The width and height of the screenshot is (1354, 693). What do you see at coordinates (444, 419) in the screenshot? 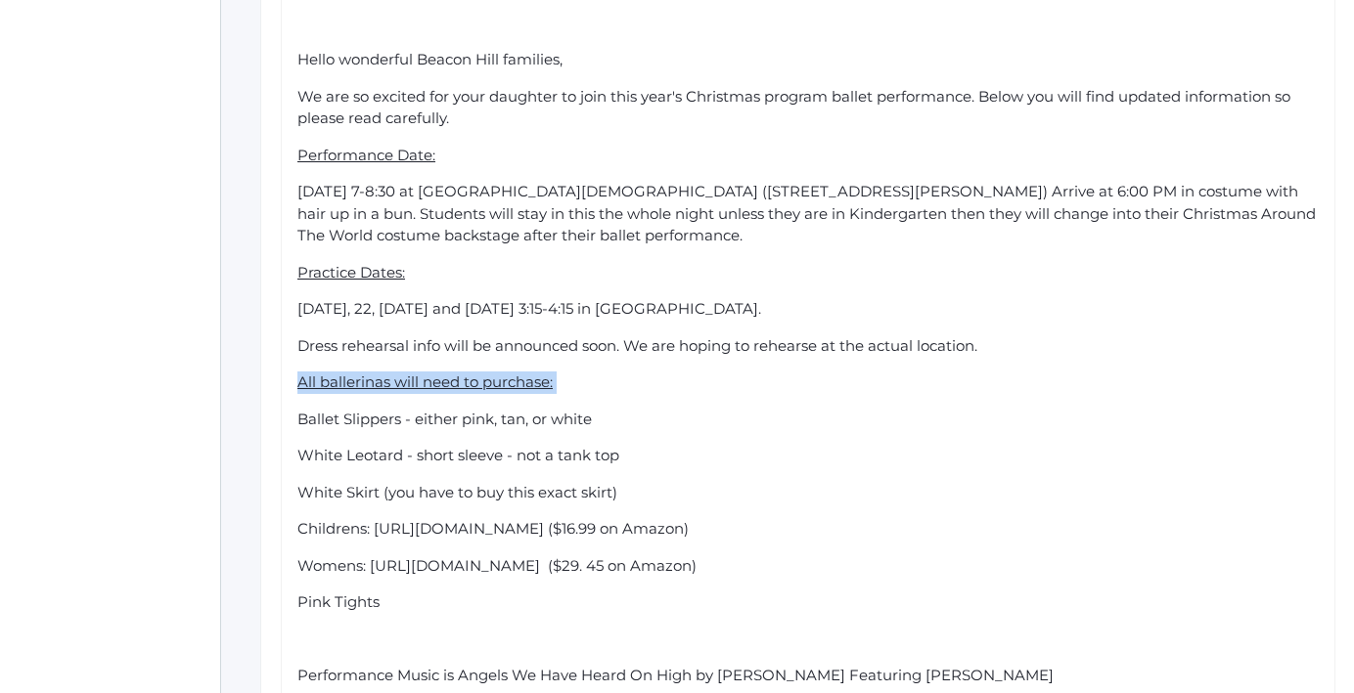
I see `span: Ballet Slippers - either pink, tan, or white` at bounding box center [444, 419].